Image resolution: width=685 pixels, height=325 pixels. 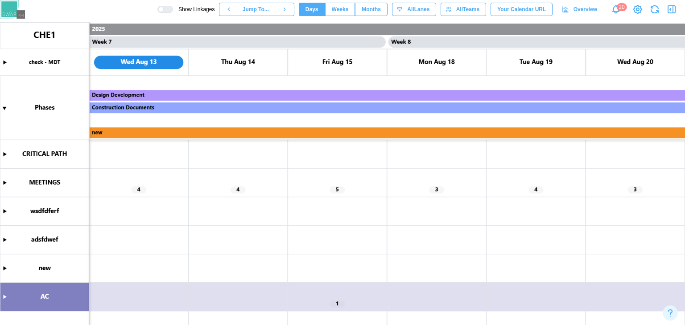 I want to click on span: All Teams, so click(x=468, y=9).